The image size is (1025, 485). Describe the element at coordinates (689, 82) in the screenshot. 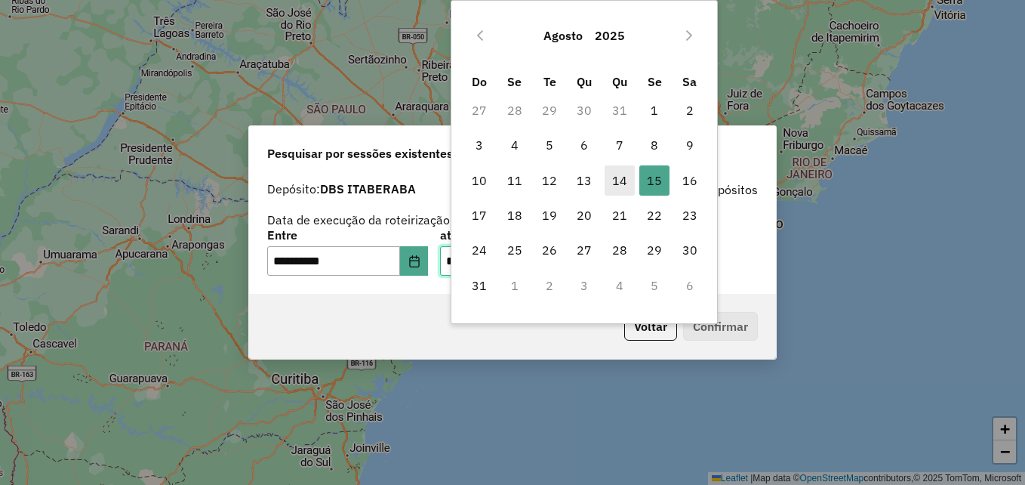

I see `span: Sa` at that location.